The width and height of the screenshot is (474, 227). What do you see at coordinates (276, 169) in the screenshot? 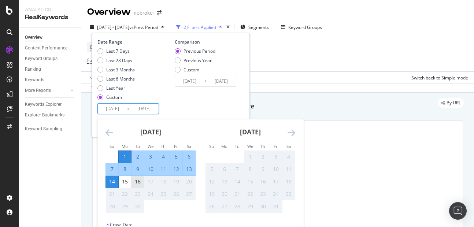
I see `td: Not available. Friday, October 10, 2025` at bounding box center [276, 169].